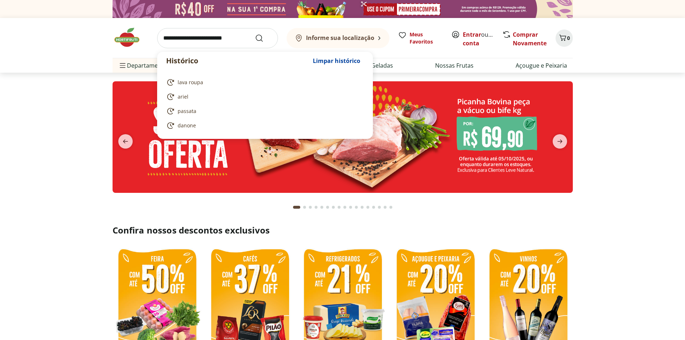 The image size is (685, 340). What do you see at coordinates (454, 65) in the screenshot?
I see `a: Nossas Frutas` at bounding box center [454, 65].